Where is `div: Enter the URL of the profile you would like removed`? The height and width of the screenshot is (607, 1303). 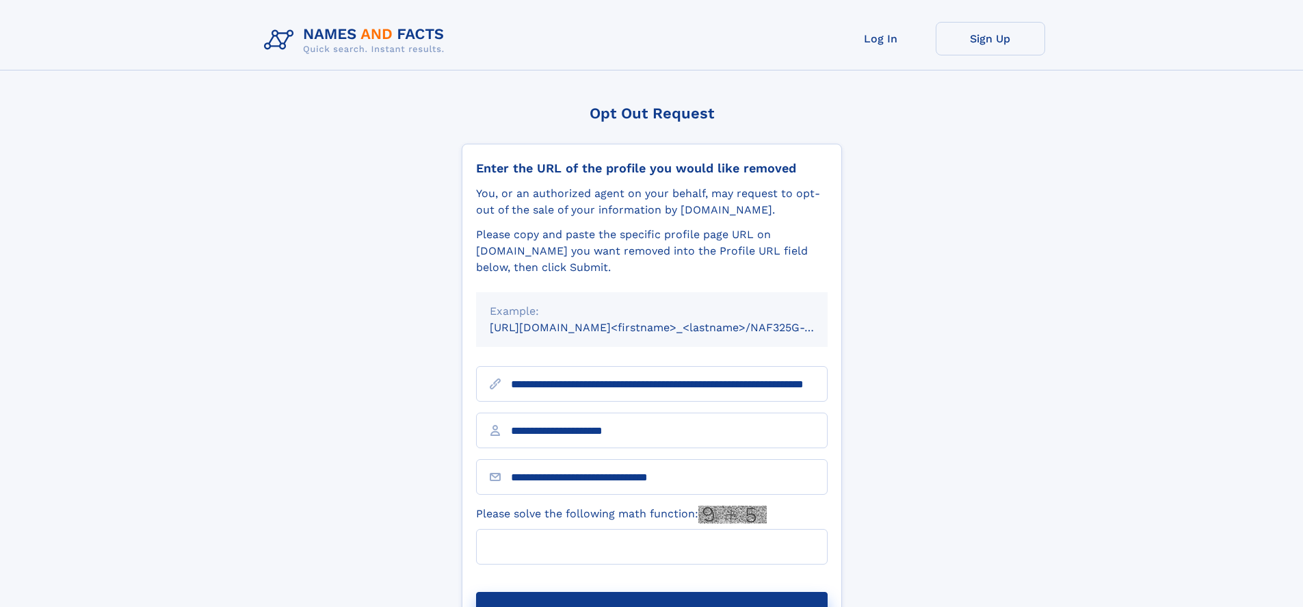 div: Enter the URL of the profile you would like removed is located at coordinates (652, 168).